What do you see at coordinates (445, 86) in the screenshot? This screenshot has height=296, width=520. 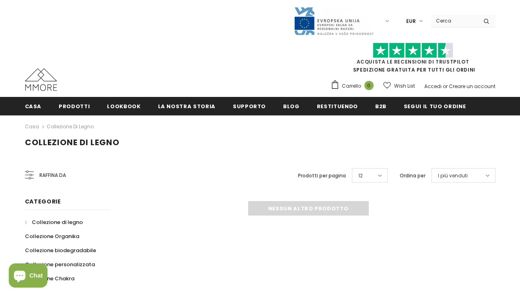 I see `span: or` at bounding box center [445, 86].